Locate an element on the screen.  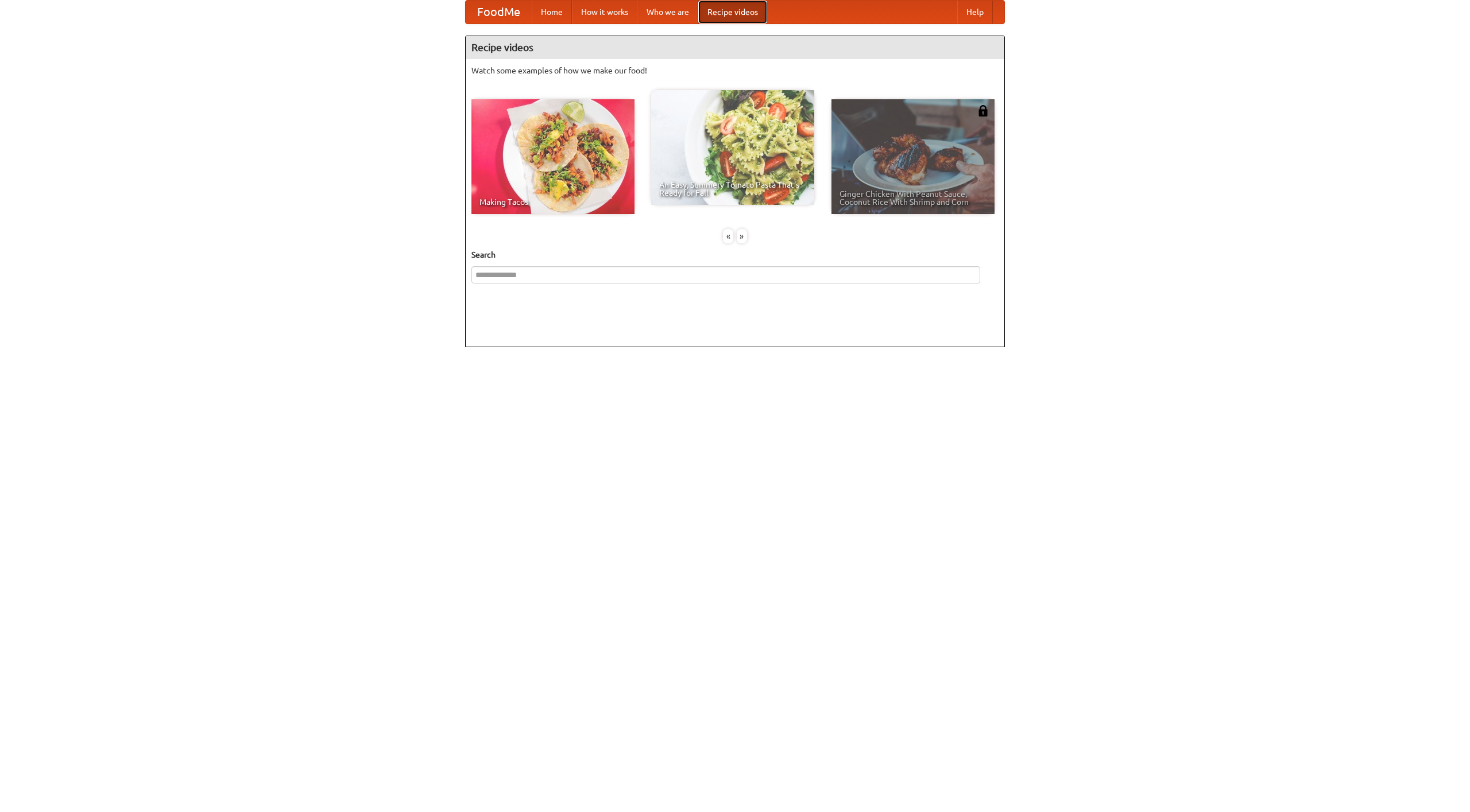
a: An Easy, Summery Tomato Pasta That's Ready for Fall is located at coordinates (733, 148).